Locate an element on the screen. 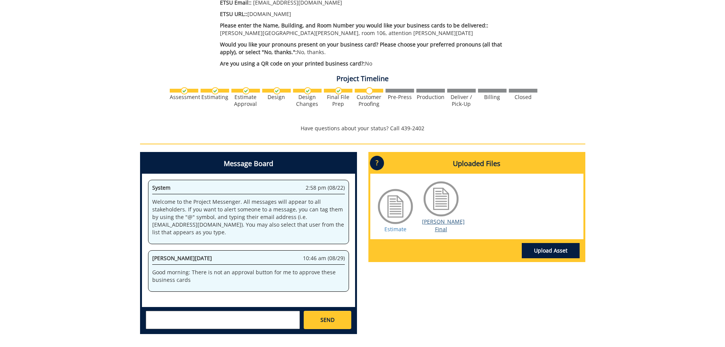  span: 2:58 pm (08/22) is located at coordinates (325, 188).